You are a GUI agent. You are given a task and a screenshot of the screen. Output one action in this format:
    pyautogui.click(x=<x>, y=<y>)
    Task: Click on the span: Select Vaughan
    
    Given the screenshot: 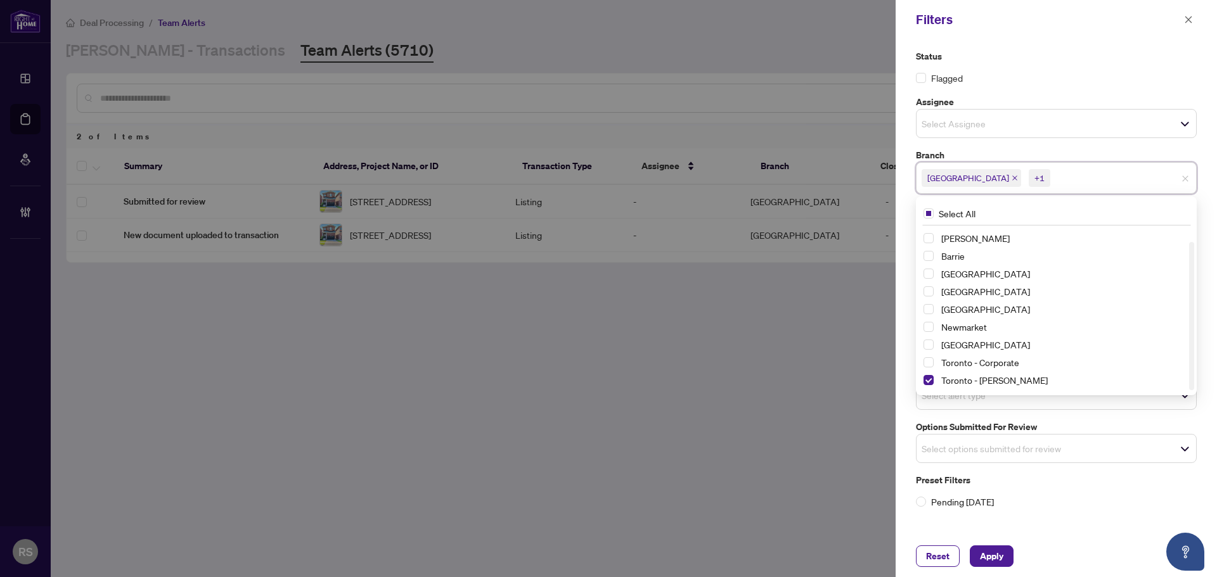 What is the action you would take?
    pyautogui.click(x=928, y=238)
    